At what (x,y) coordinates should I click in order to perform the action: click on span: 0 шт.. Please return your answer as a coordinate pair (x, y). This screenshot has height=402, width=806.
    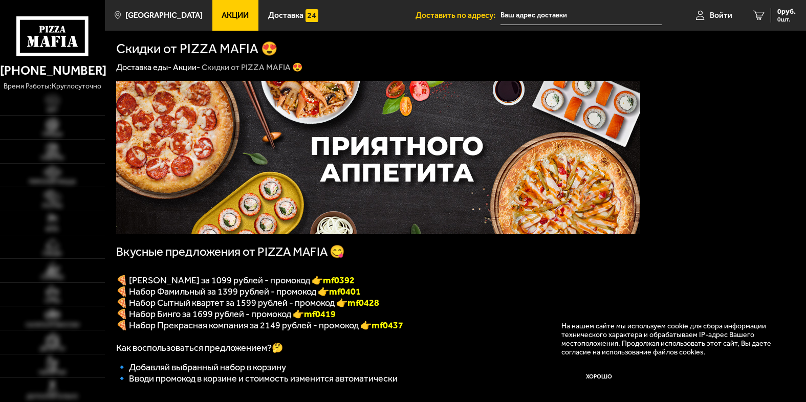
    Looking at the image, I should click on (787, 19).